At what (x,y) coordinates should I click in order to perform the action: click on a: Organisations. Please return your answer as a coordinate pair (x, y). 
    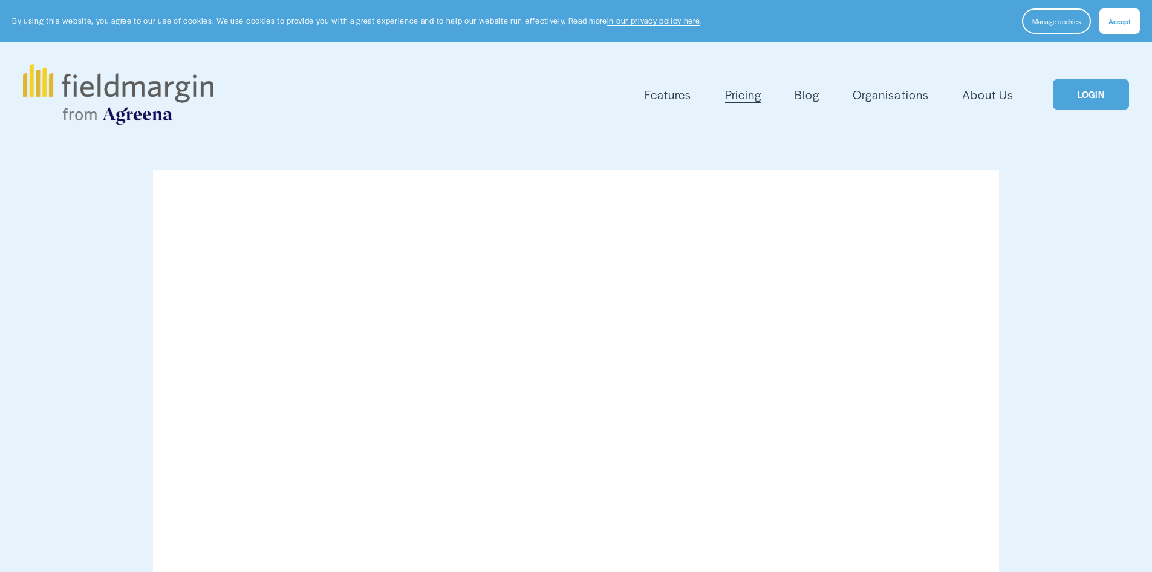
    Looking at the image, I should click on (890, 94).